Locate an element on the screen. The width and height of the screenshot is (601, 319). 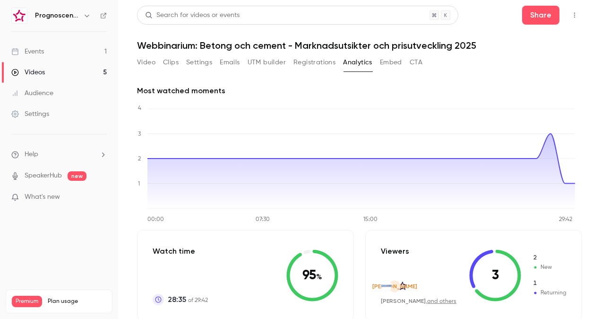
tspan: 00:00 is located at coordinates (156, 219).